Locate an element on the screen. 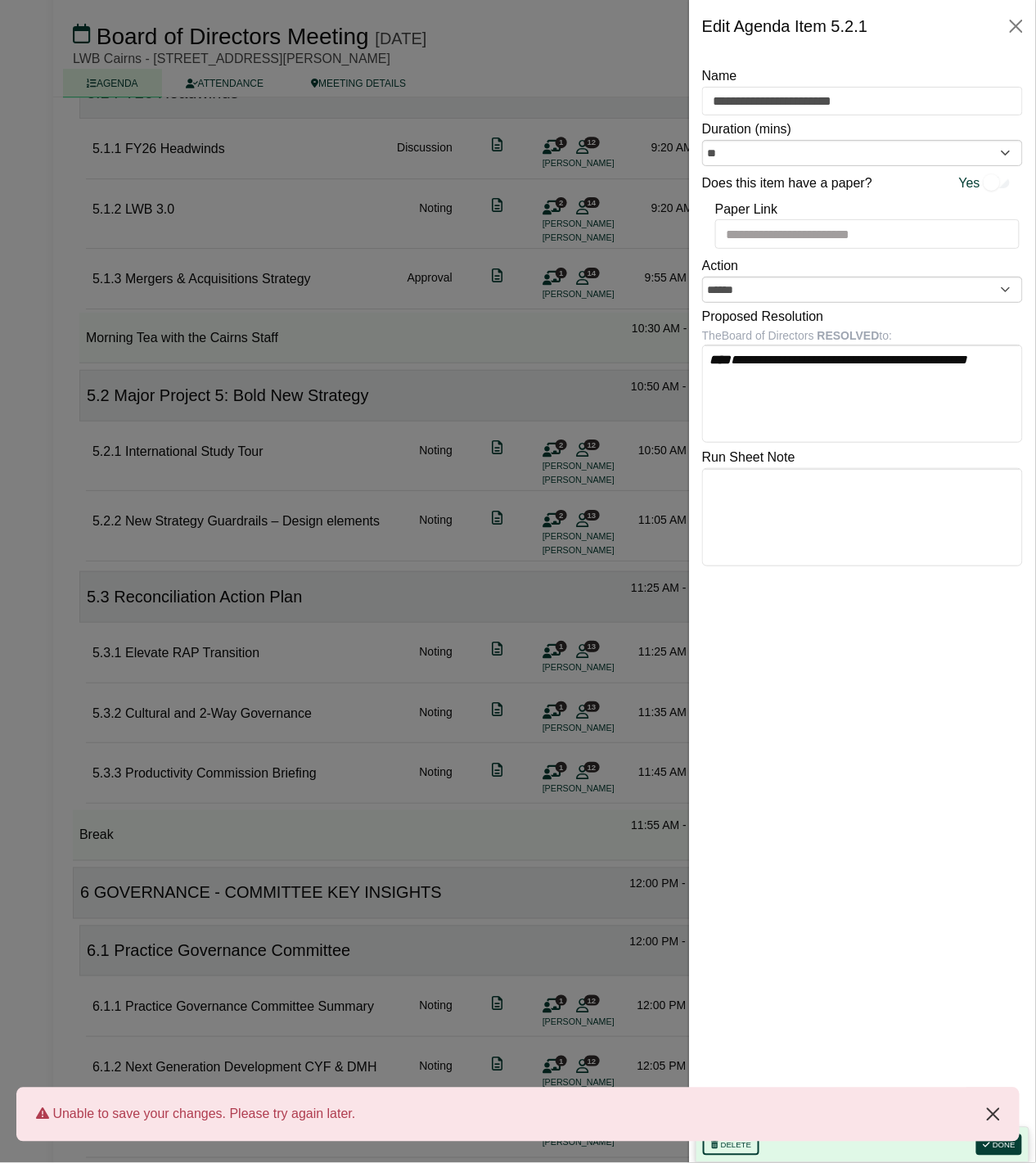  label: Name is located at coordinates (719, 76).